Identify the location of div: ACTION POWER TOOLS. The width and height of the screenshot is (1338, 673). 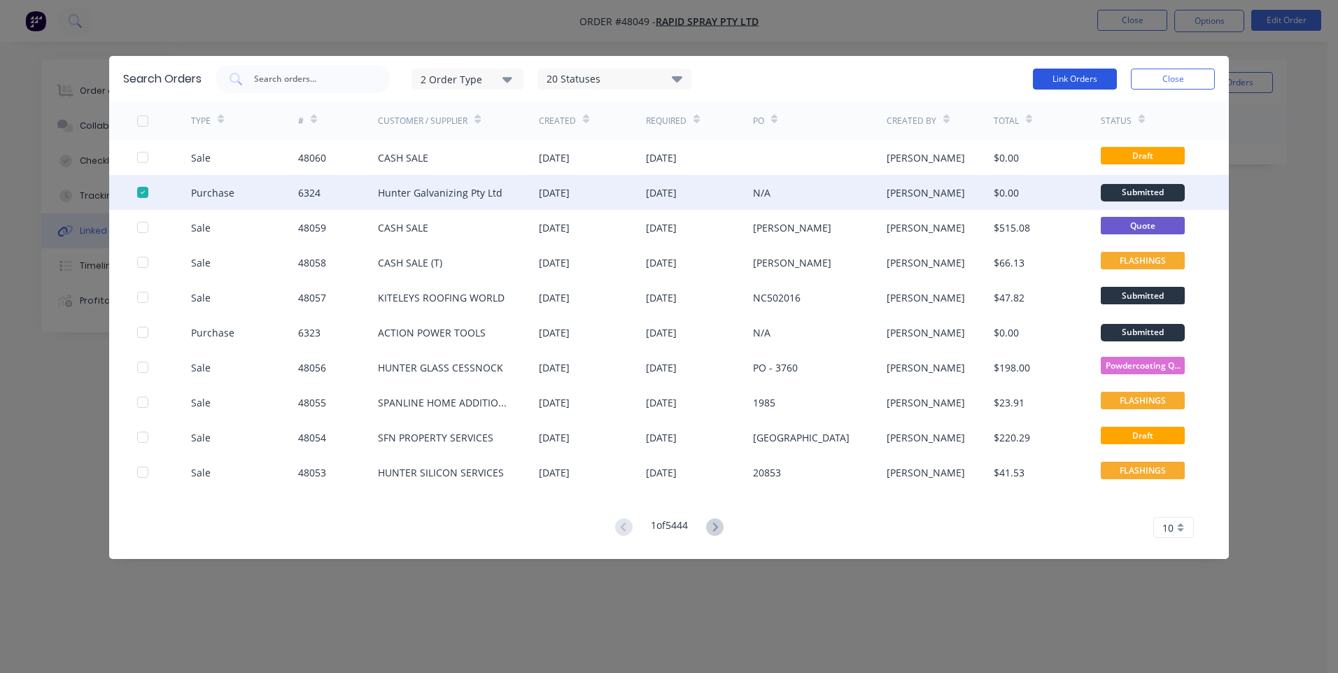
(432, 332).